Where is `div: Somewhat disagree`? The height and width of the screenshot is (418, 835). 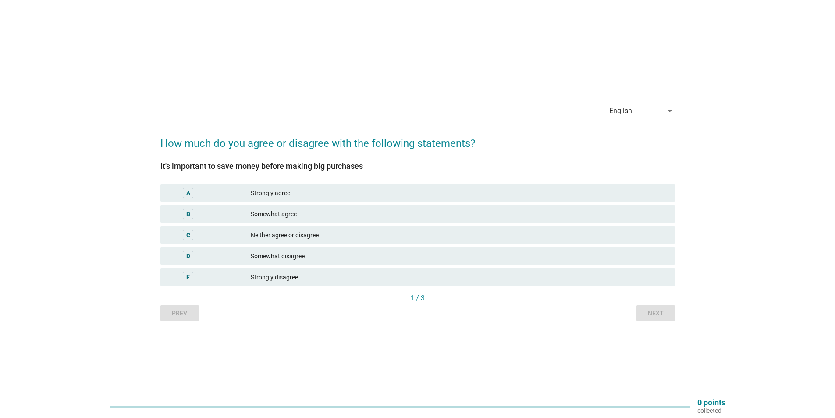 div: Somewhat disagree is located at coordinates (460, 256).